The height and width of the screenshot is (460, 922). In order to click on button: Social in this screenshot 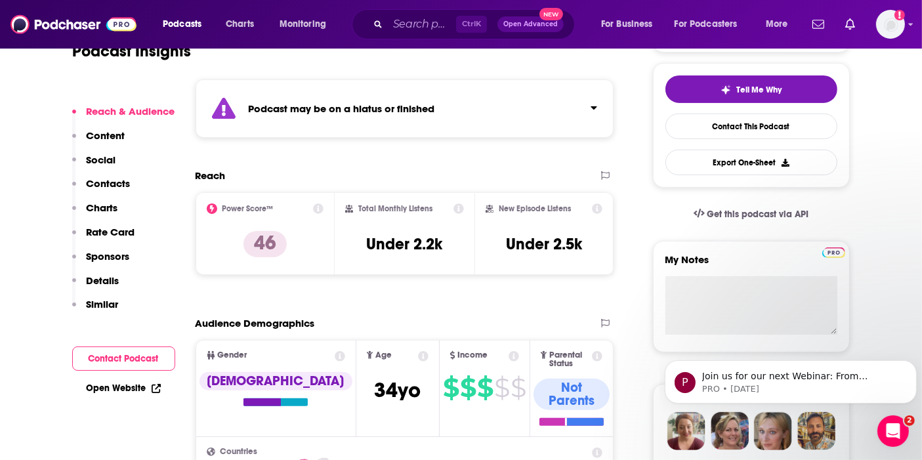, I will do `click(94, 165)`.